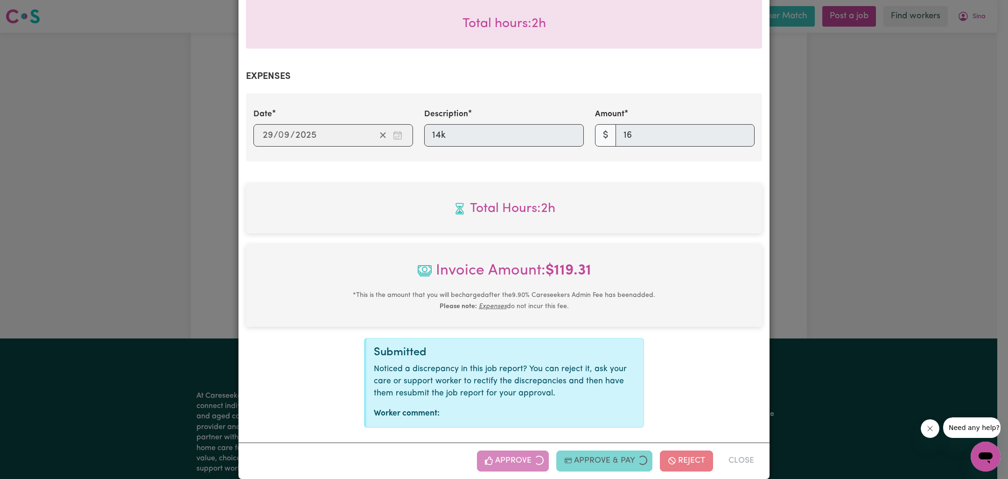 The image size is (1008, 479). What do you see at coordinates (31, 10) in the screenshot?
I see `span: Need any help?` at bounding box center [31, 10].